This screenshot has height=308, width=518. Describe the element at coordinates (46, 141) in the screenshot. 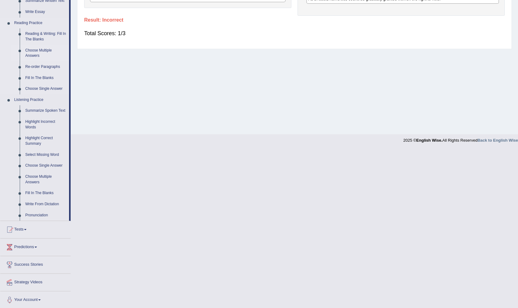

I see `a: Highlight Correct Summary` at that location.